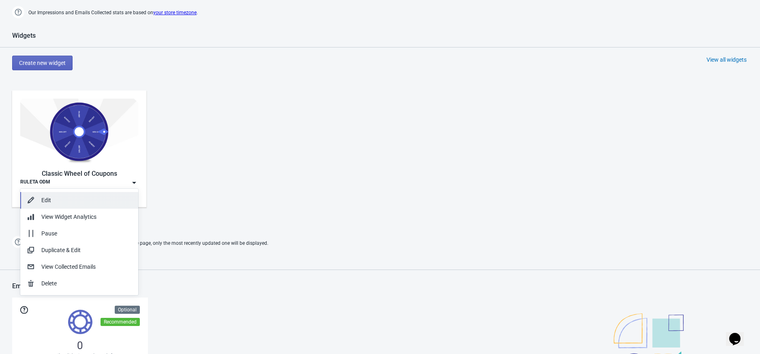 The width and height of the screenshot is (760, 354). I want to click on button: Duplicate & Edit, so click(79, 250).